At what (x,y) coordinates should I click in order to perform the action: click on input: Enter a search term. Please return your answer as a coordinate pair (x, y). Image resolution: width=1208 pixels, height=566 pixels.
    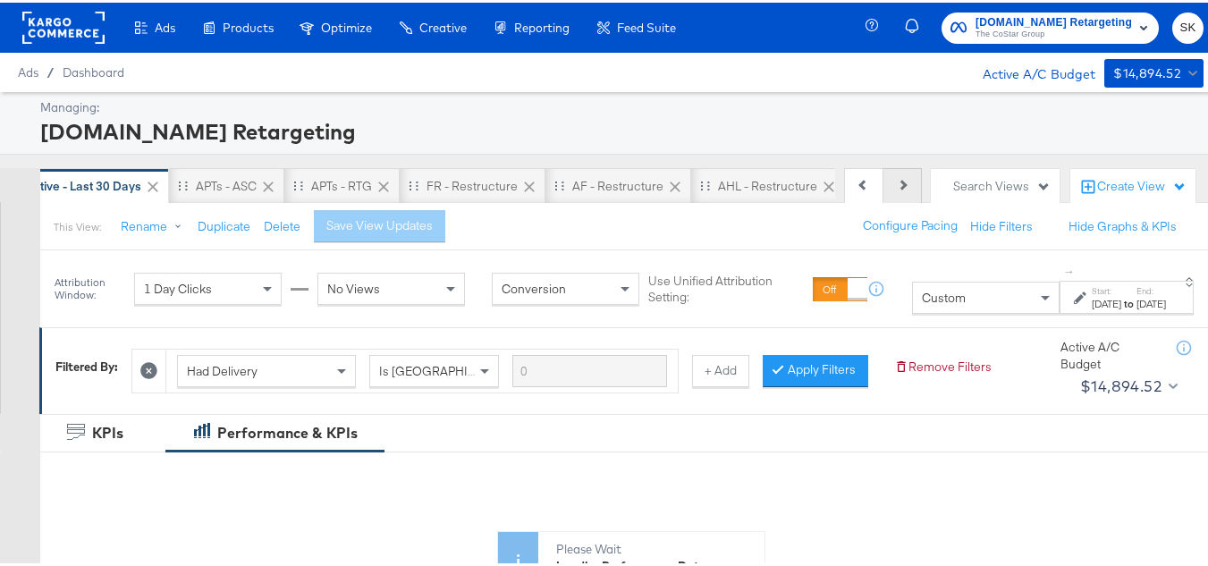
    Looking at the image, I should click on (589, 368).